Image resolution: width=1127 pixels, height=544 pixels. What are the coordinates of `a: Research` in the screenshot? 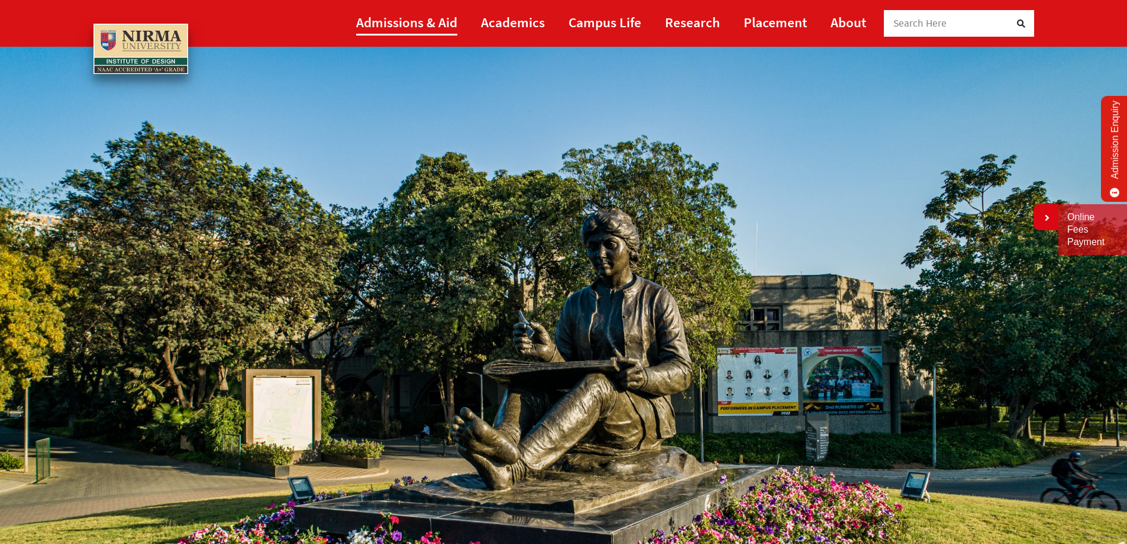 It's located at (692, 22).